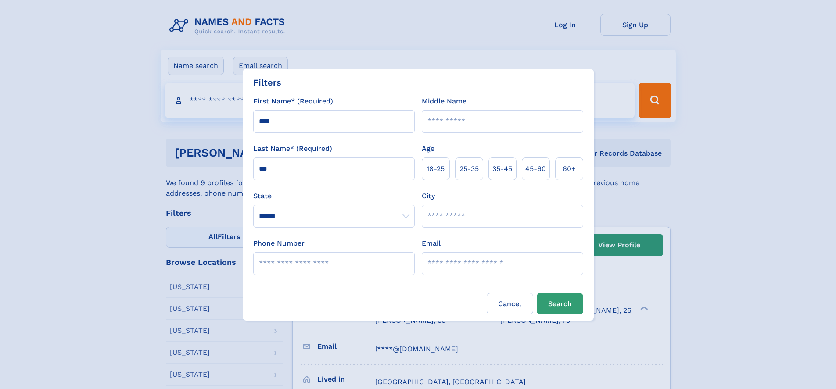  I want to click on div: Filters, so click(267, 82).